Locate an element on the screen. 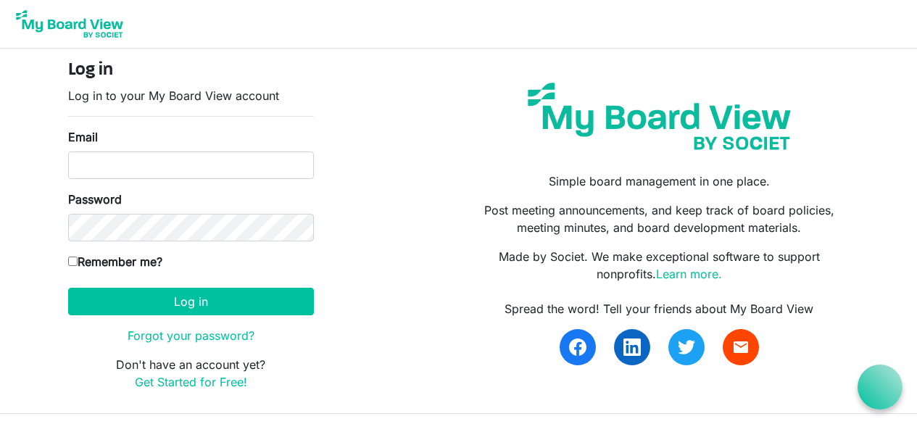 This screenshot has height=424, width=917. p: Log in to your My Board View account is located at coordinates (191, 96).